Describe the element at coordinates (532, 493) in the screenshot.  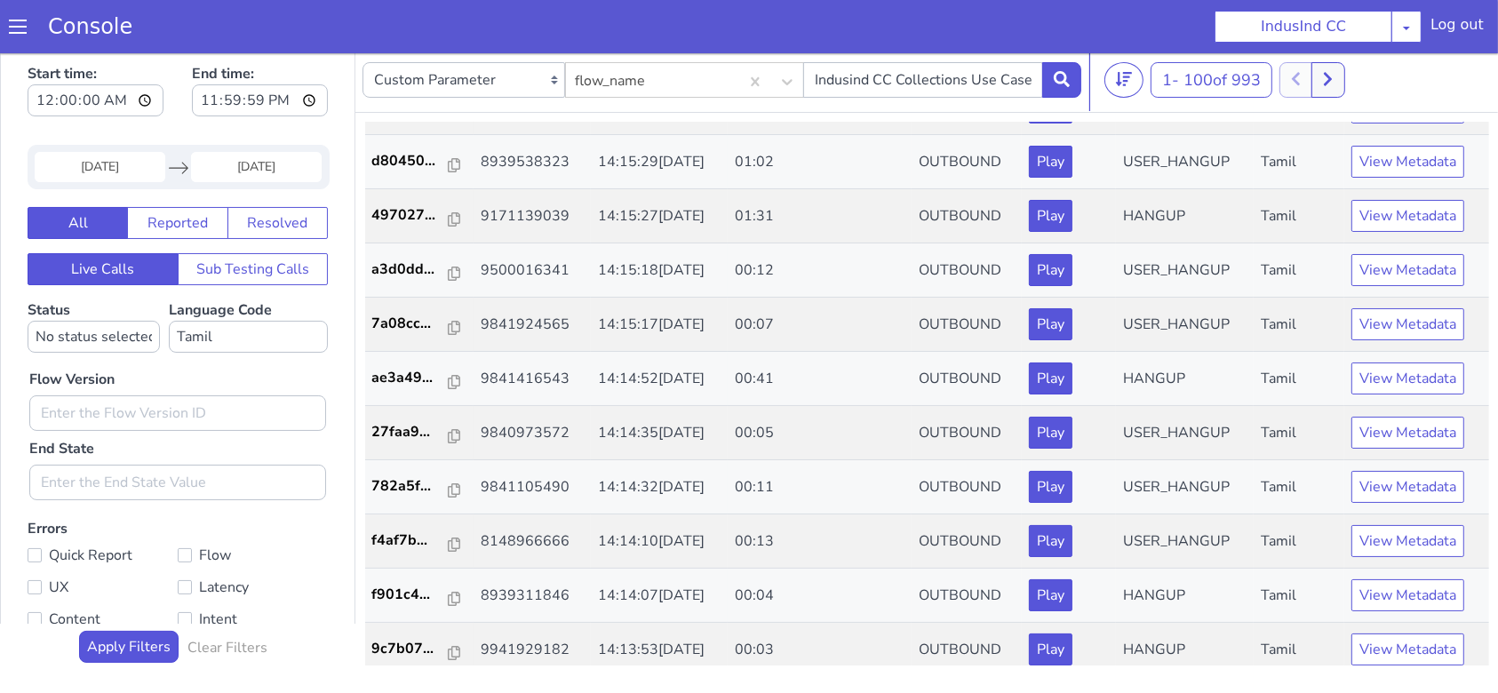
I see `td: 8148966666` at that location.